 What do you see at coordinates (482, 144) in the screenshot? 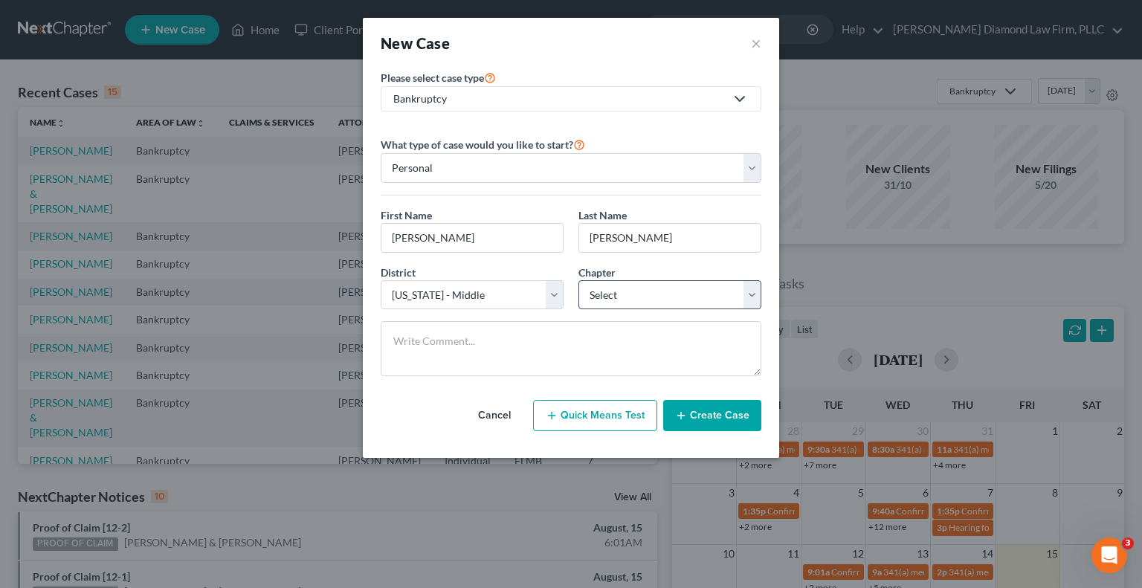
I see `label: What type of case would you like to start?` at bounding box center [482, 144].